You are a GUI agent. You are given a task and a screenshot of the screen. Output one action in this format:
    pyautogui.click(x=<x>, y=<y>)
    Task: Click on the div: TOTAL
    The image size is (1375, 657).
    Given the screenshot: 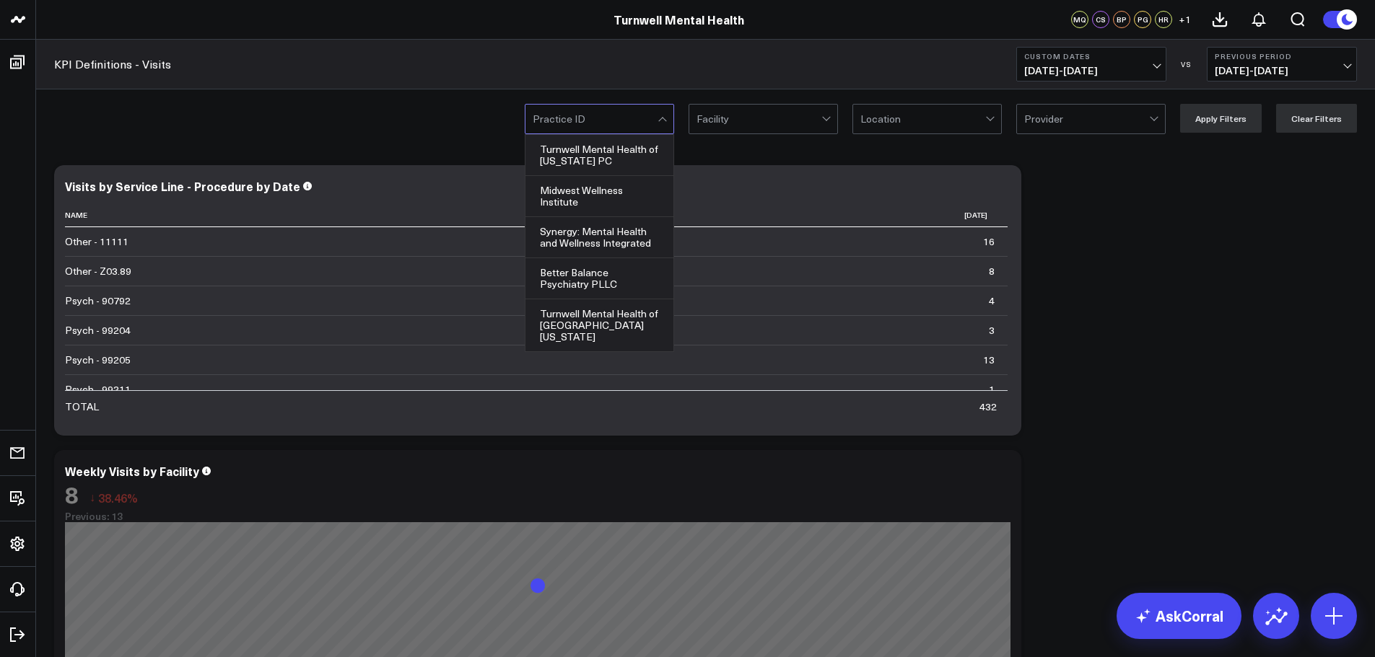 What is the action you would take?
    pyautogui.click(x=82, y=407)
    